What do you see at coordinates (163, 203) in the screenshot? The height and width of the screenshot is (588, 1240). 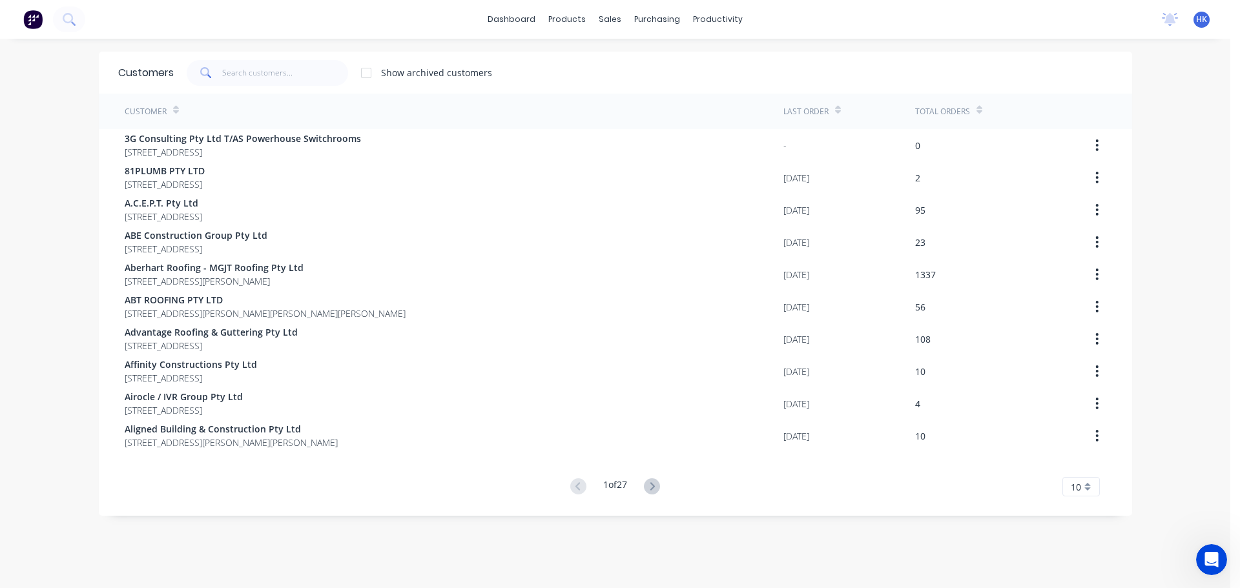 I see `span: A.C.E.P.T. Pty Ltd` at bounding box center [163, 203].